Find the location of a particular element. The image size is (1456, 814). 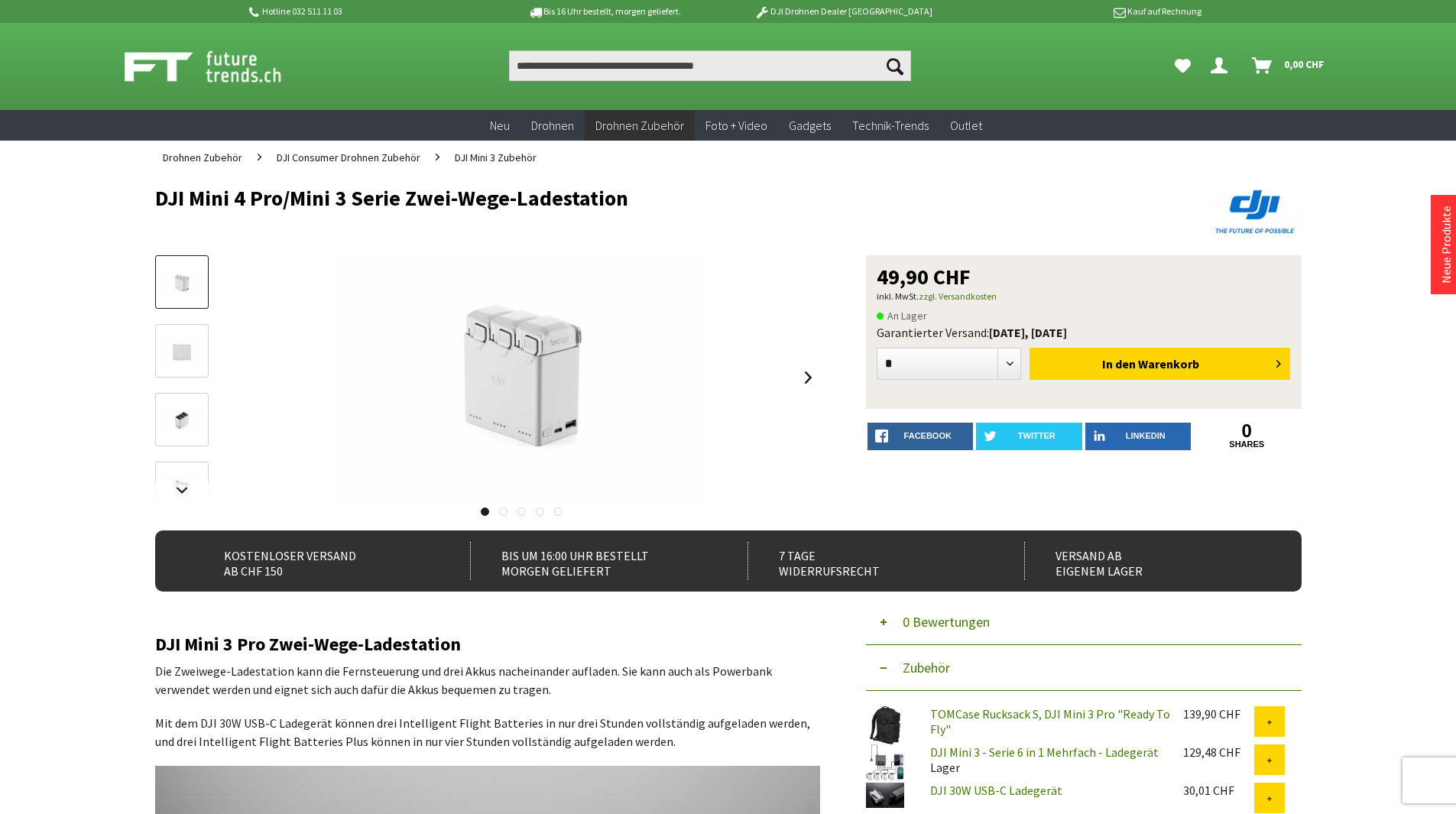

span: twitter is located at coordinates (1036, 435).